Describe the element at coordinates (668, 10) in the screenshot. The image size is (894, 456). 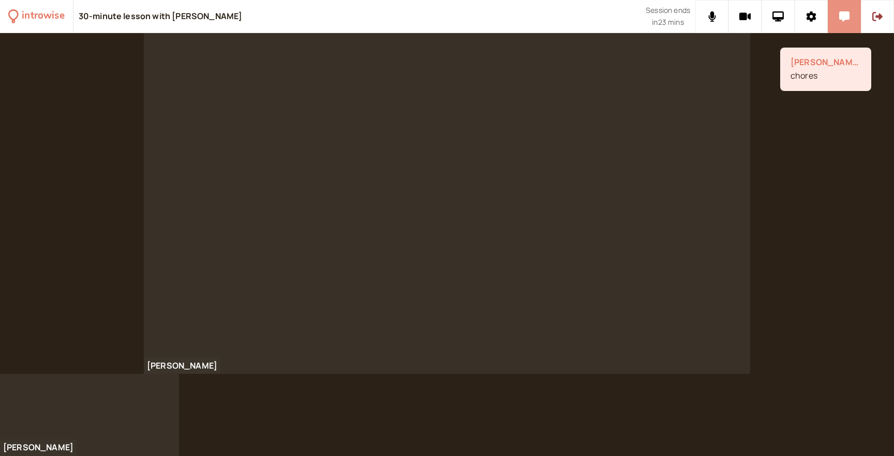
I see `span: Session ends` at that location.